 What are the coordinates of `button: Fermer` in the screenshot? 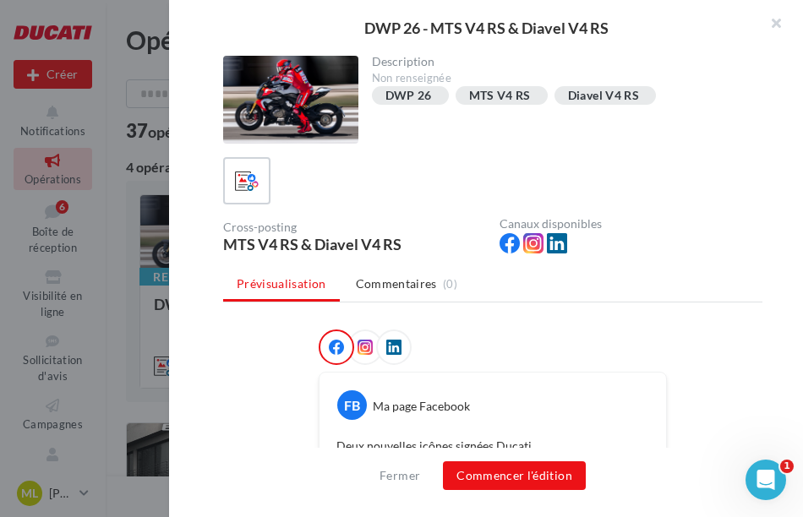 It's located at (400, 476).